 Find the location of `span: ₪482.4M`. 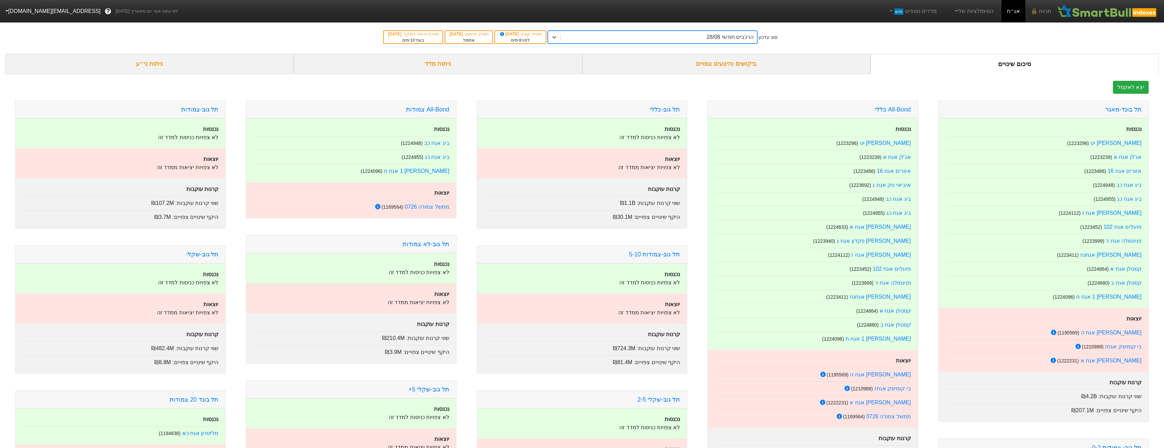

span: ₪482.4M is located at coordinates (163, 348).